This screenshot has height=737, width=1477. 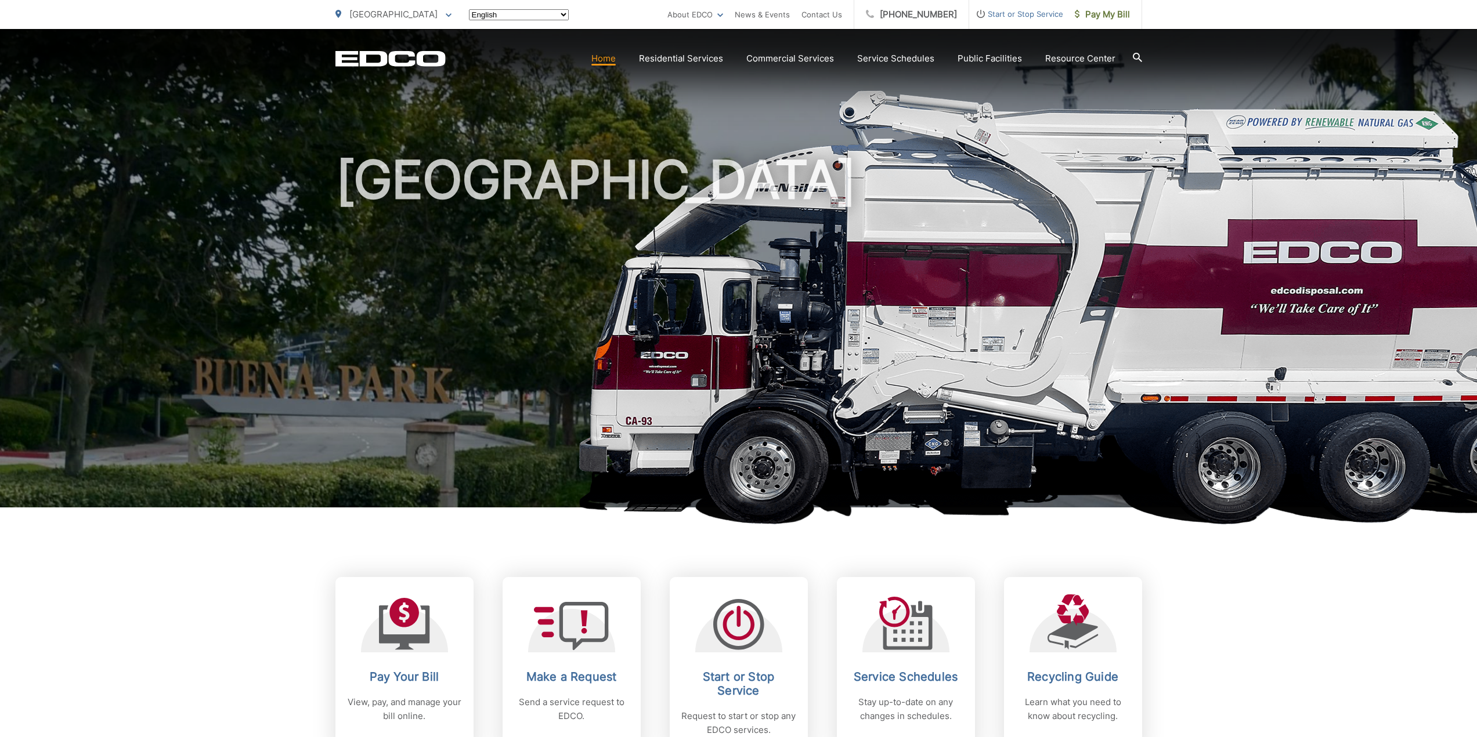 What do you see at coordinates (695, 15) in the screenshot?
I see `a: About EDCO` at bounding box center [695, 15].